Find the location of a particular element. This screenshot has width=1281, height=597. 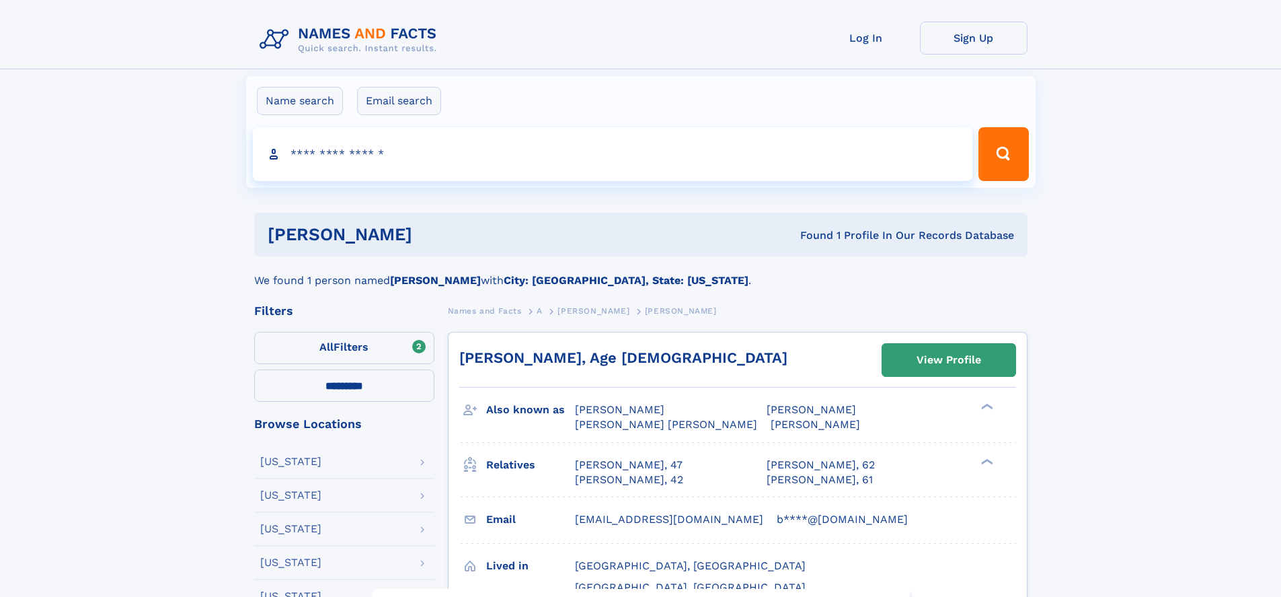

a: View Profile is located at coordinates (949, 360).